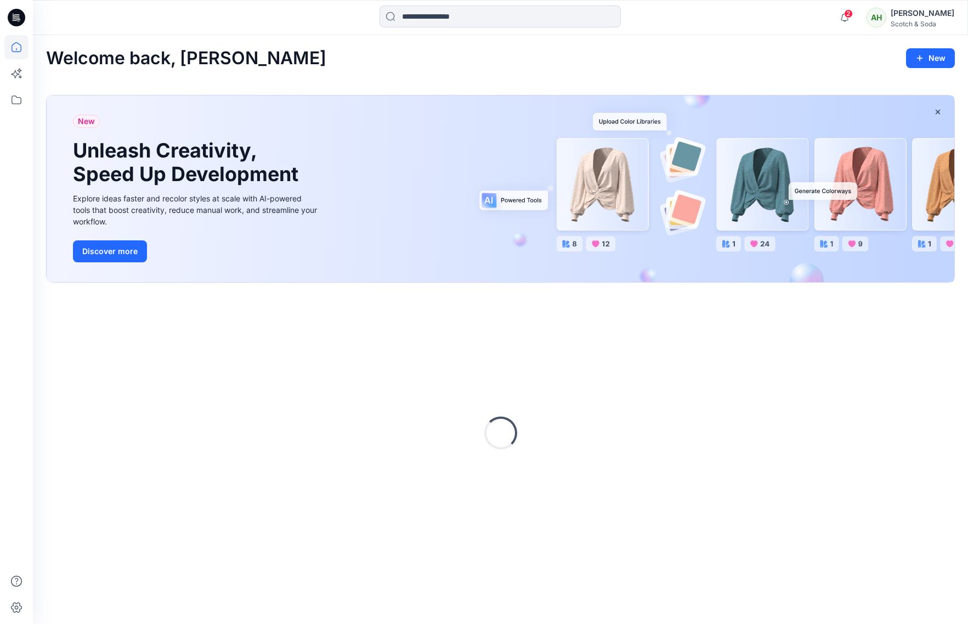  I want to click on div: Scotch & Soda, so click(923, 24).